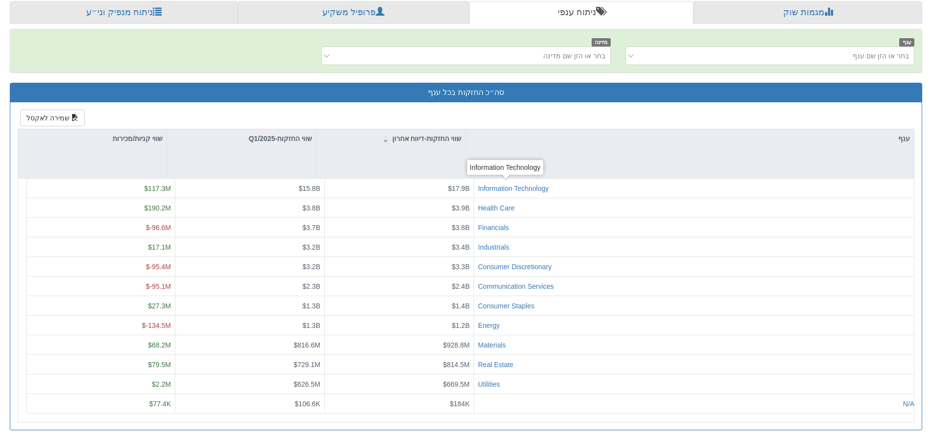  What do you see at coordinates (159, 364) in the screenshot?
I see `span: $79.5M` at bounding box center [159, 364].